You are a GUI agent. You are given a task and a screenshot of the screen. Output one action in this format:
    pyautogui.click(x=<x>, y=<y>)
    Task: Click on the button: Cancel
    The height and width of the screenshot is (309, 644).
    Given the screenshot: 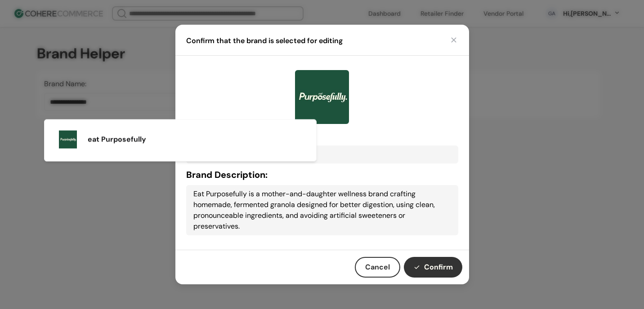 What is the action you would take?
    pyautogui.click(x=377, y=268)
    